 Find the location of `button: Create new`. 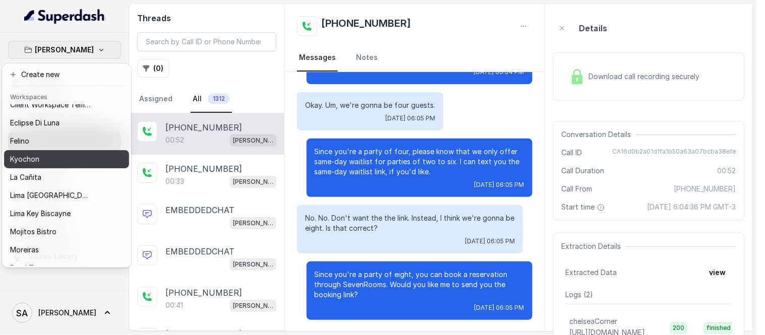

button: Create new is located at coordinates (67, 75).